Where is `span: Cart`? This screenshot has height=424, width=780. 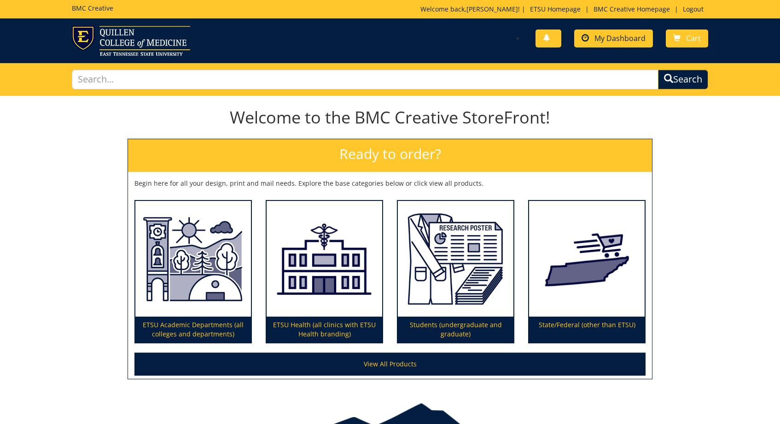
span: Cart is located at coordinates (693, 38).